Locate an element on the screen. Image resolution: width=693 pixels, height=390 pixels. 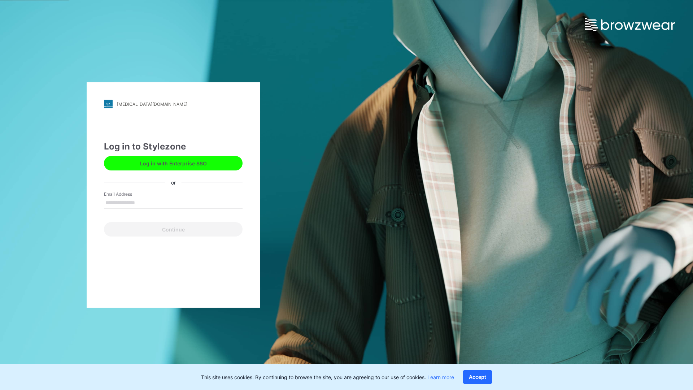
p: This site uses cookies. By continuing to browse the site, you are agreeing to our use of cookies. is located at coordinates (327, 377).